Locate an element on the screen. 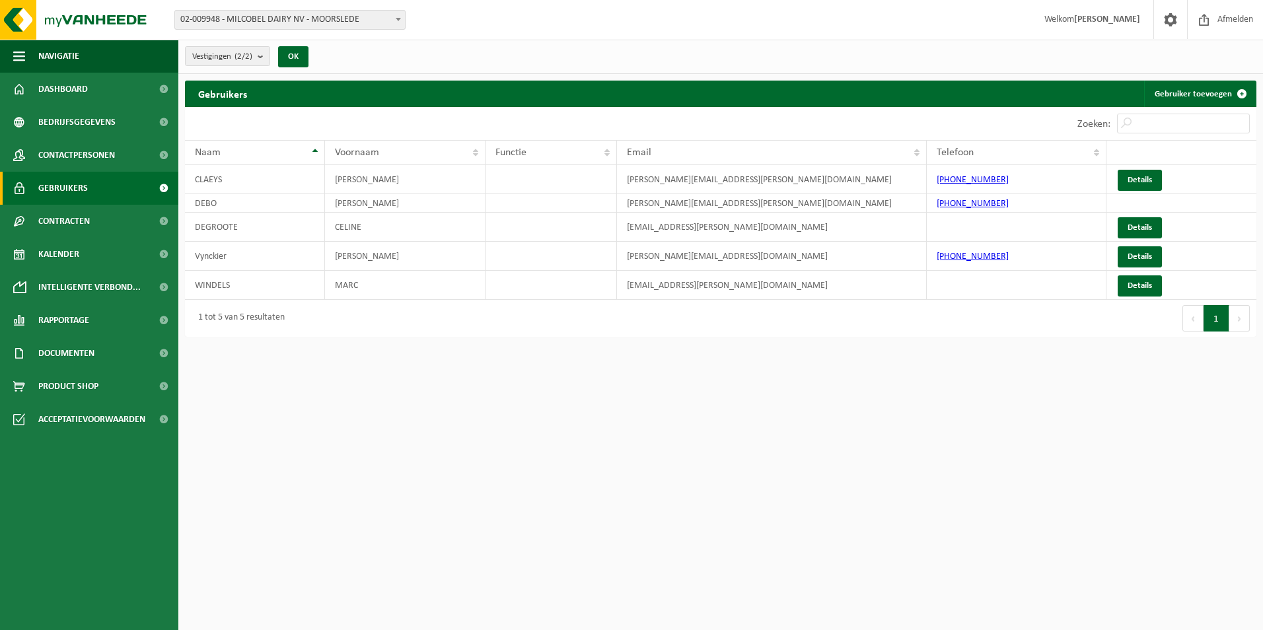 Image resolution: width=1263 pixels, height=630 pixels. span: Bedrijfsgegevens is located at coordinates (77, 122).